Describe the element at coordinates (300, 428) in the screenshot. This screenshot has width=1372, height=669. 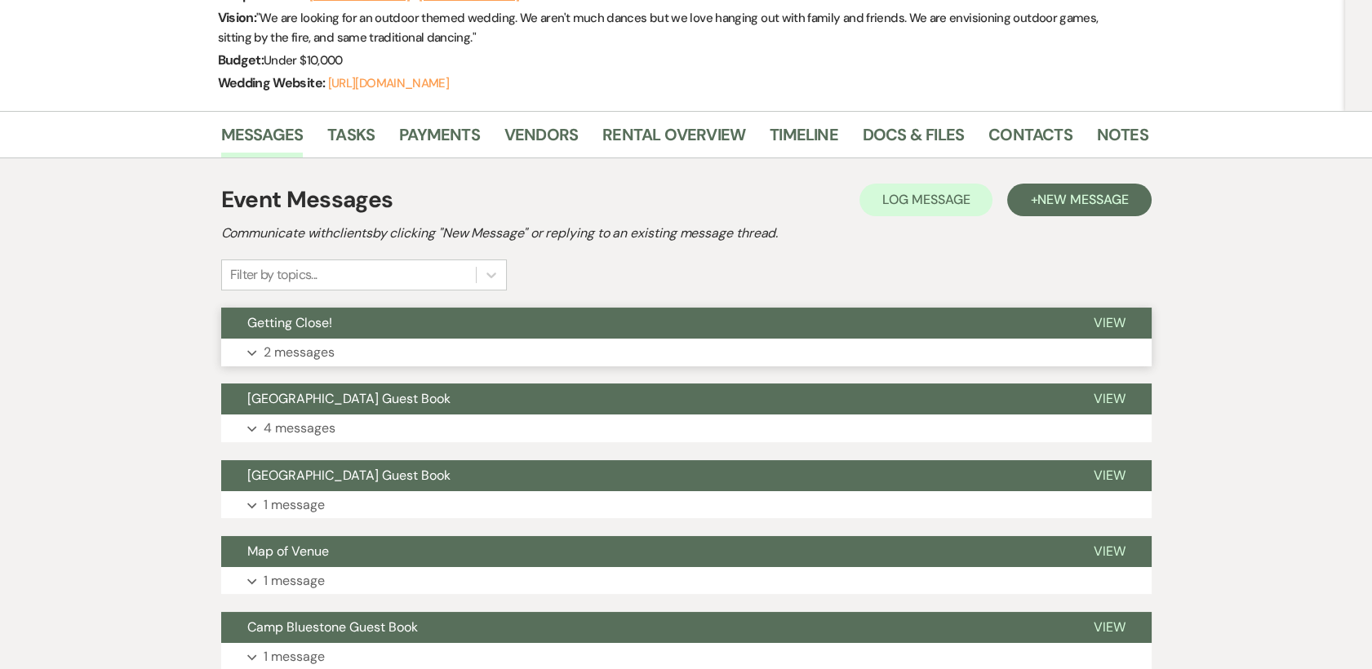
I see `p: 4 messages` at that location.